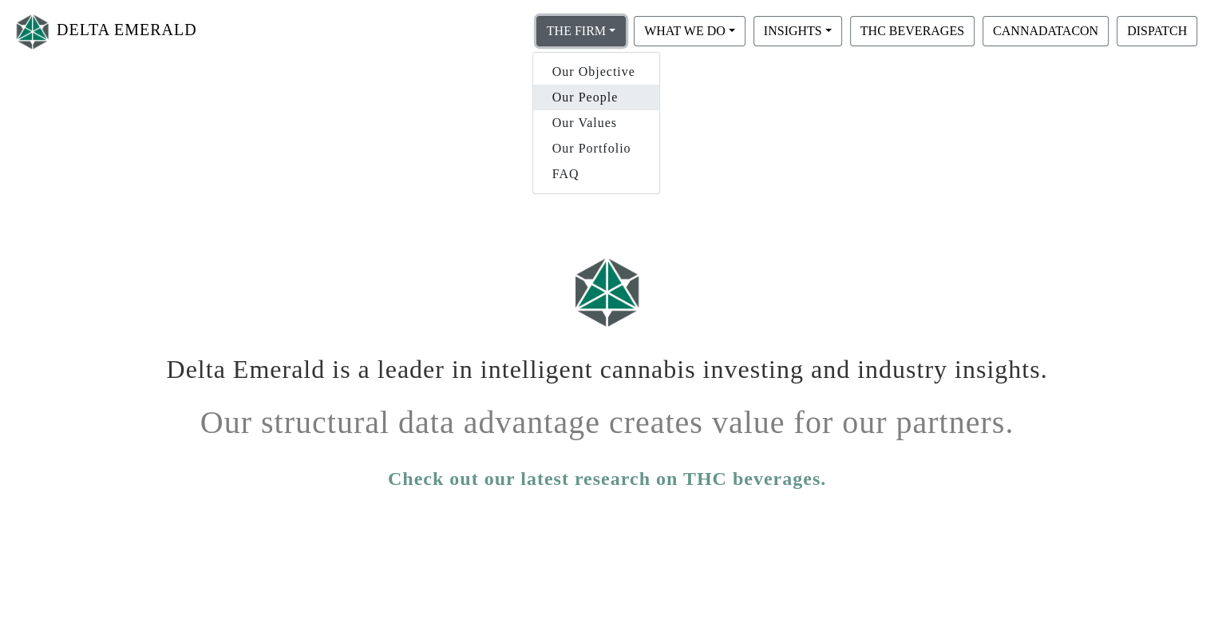 The image size is (1214, 632). I want to click on div: THE FIRM, so click(596, 123).